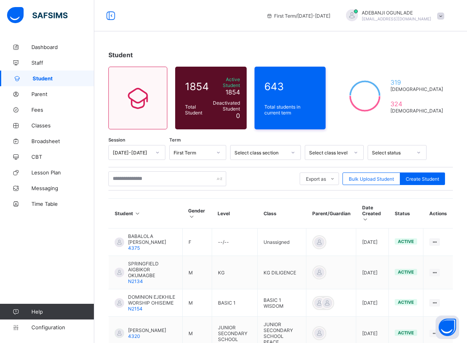 The height and width of the screenshot is (343, 467). I want to click on th: Level, so click(234, 214).